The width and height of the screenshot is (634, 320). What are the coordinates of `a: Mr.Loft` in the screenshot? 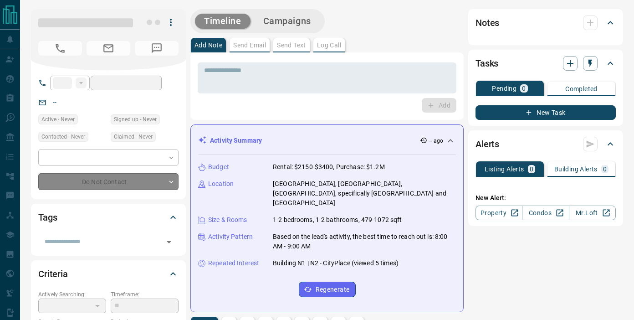 It's located at (592, 213).